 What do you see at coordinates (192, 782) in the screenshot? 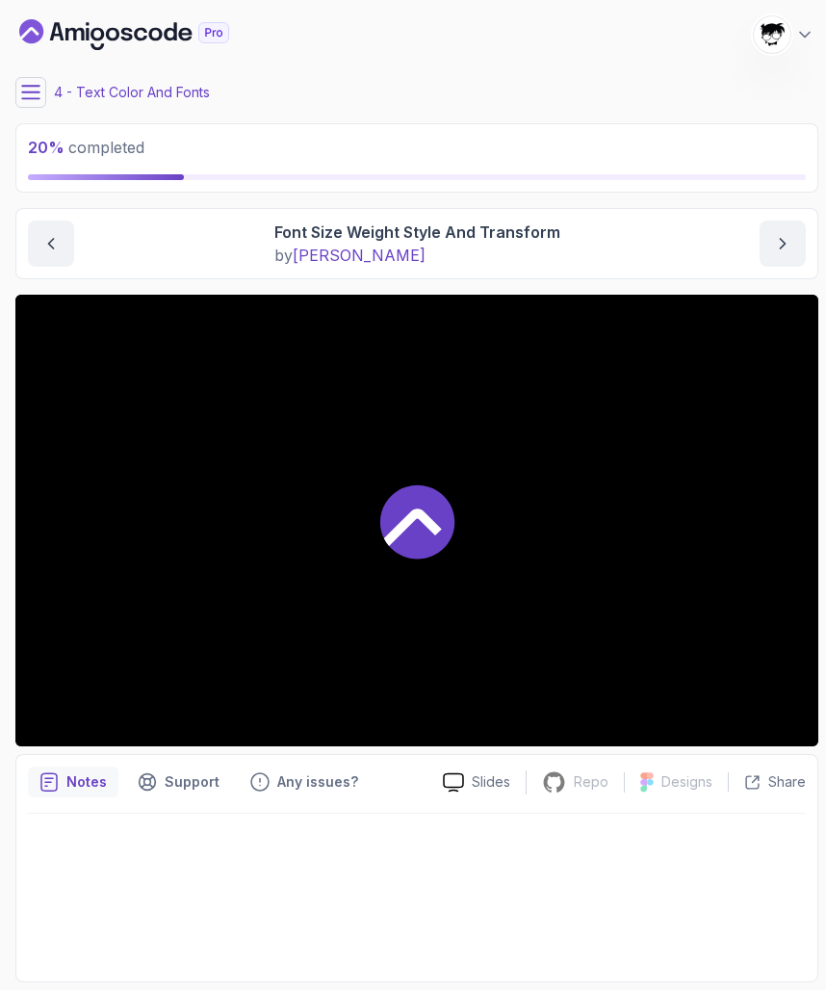
I see `p: Support` at bounding box center [192, 782].